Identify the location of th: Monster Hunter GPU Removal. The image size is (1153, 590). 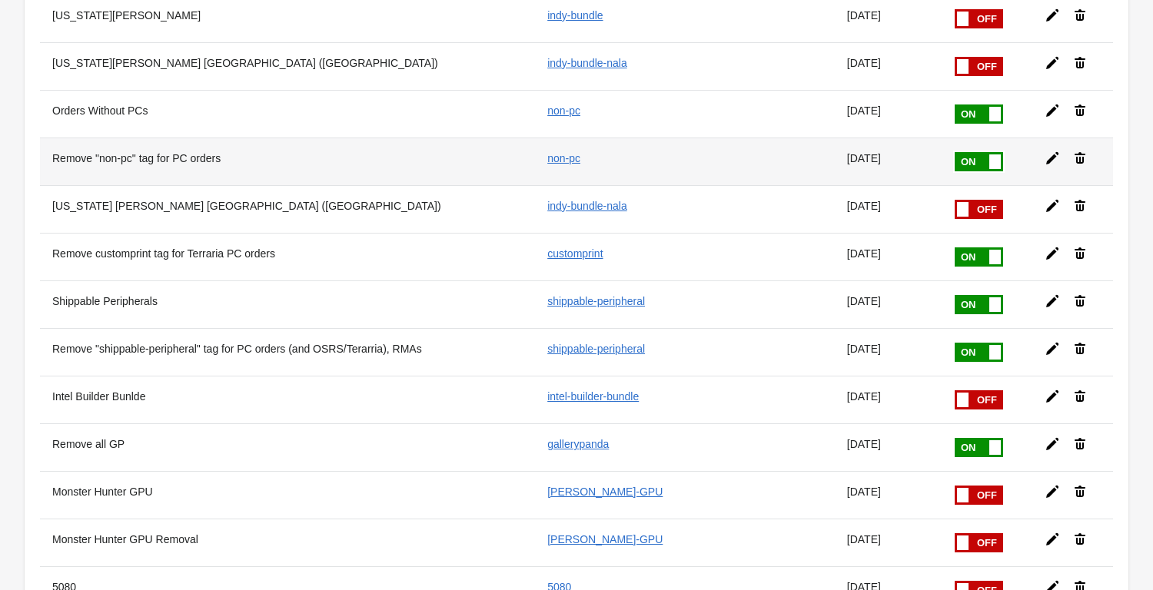
(287, 542).